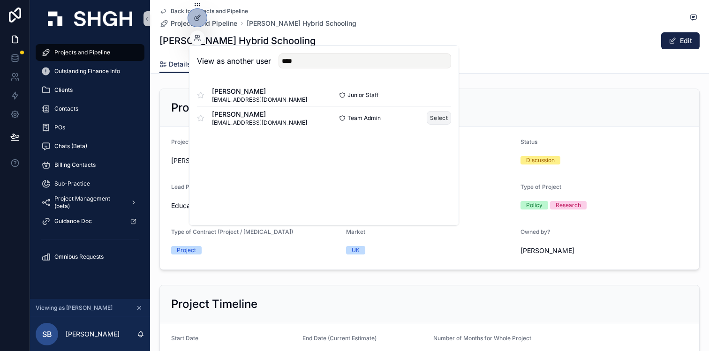 Image resolution: width=709 pixels, height=351 pixels. Describe the element at coordinates (75, 165) in the screenshot. I see `span: Billing Contacts` at that location.